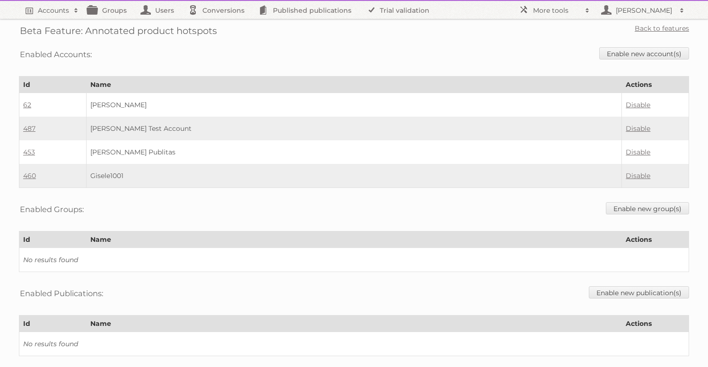 The height and width of the screenshot is (367, 708). I want to click on h3: Enabled Publications:, so click(61, 294).